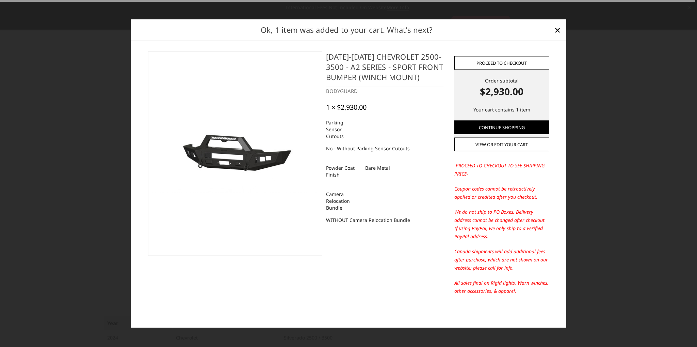 Image resolution: width=697 pixels, height=347 pixels. What do you see at coordinates (502, 170) in the screenshot?
I see `p: -PROCEED TO CHECKOUT TO SEE SHIPPING PRICE-` at bounding box center [502, 170].